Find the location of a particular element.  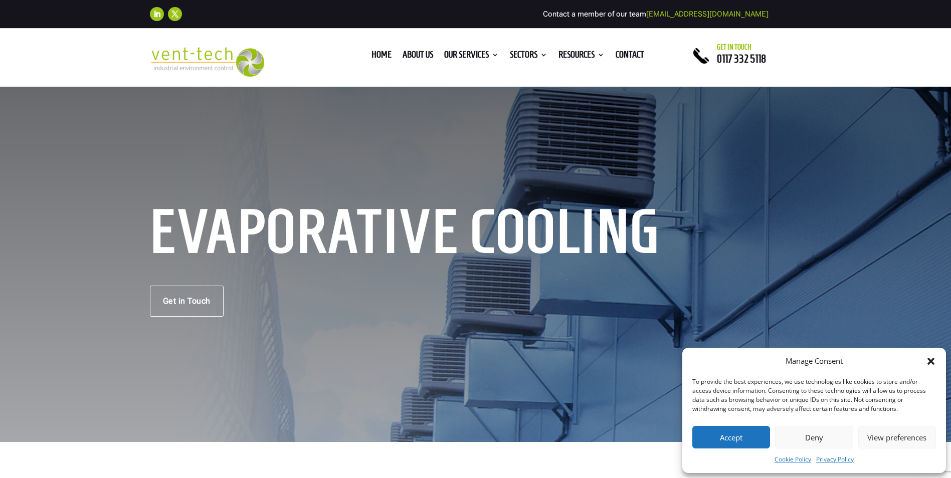

img: 2023-09-27T08_35_16.549ZVENT-TECH---Clear-background is located at coordinates (207, 62).